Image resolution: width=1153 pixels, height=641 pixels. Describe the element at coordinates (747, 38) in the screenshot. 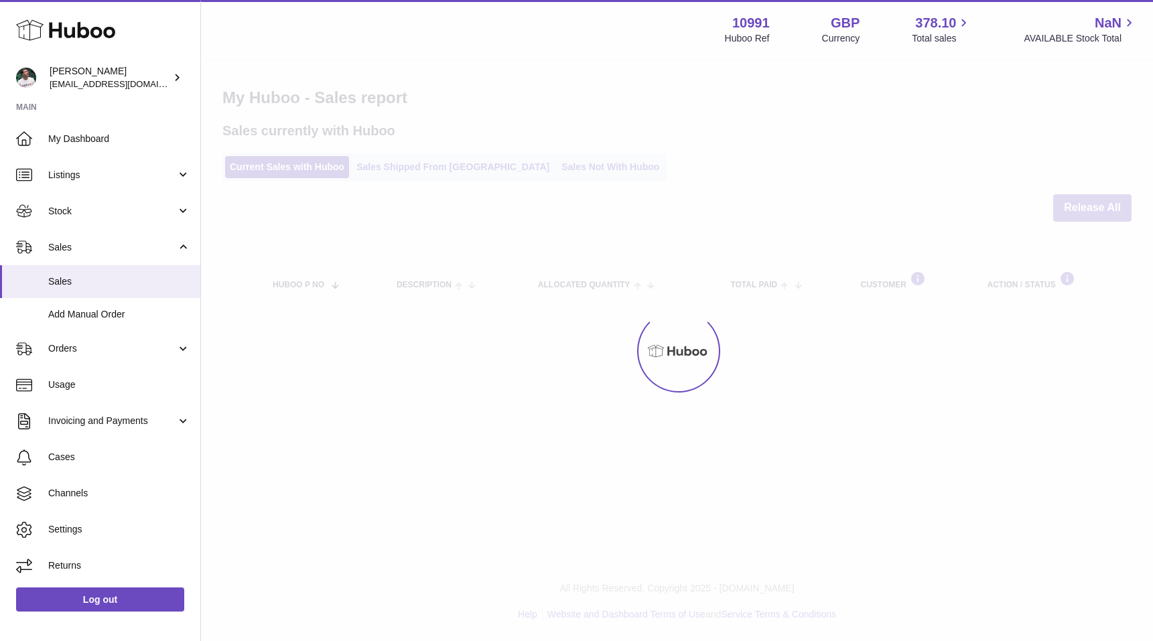

I see `div: Huboo Ref` at that location.